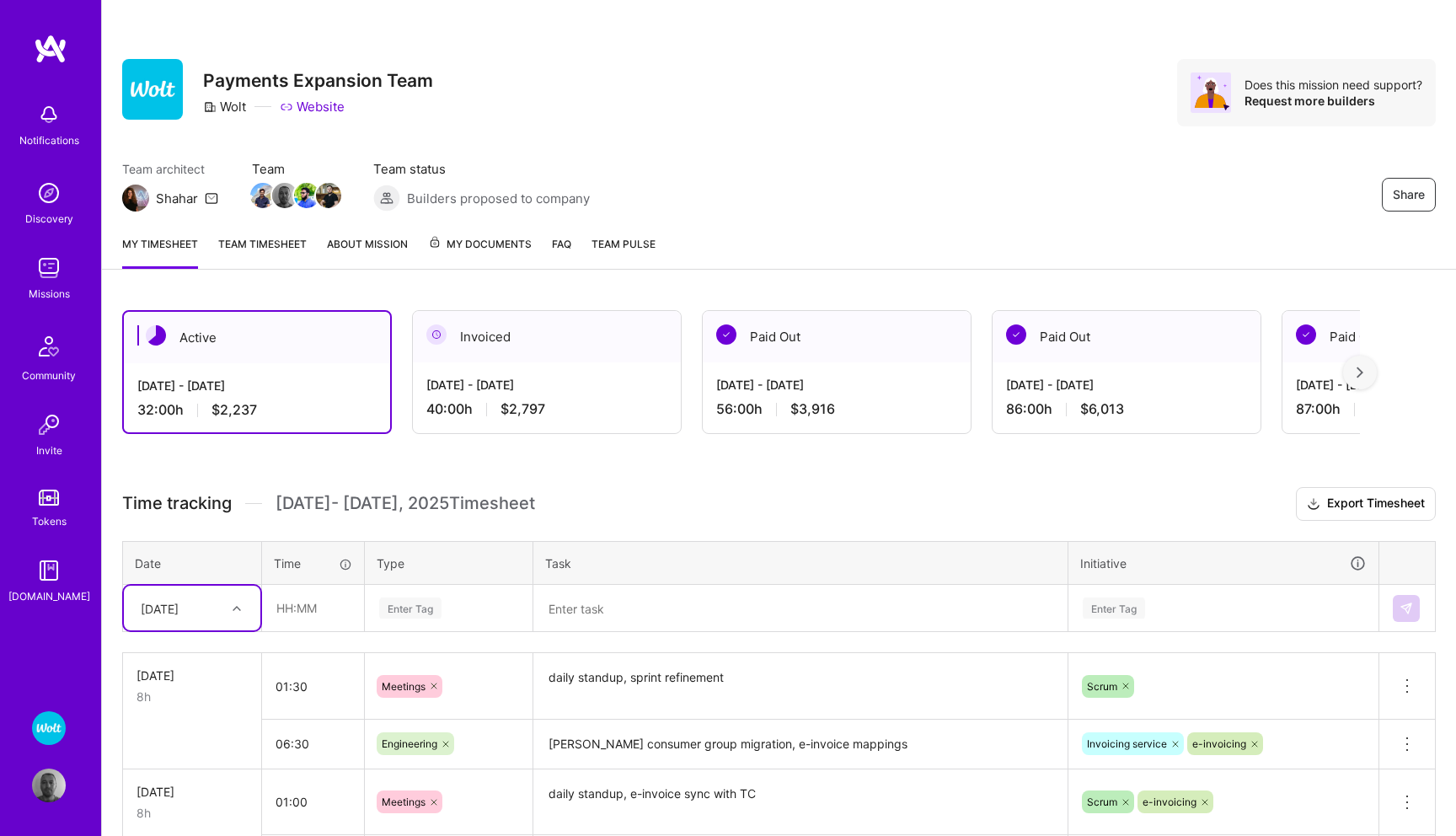 The image size is (1456, 836). What do you see at coordinates (498, 199) in the screenshot?
I see `span: Builders proposed to company` at bounding box center [498, 199].